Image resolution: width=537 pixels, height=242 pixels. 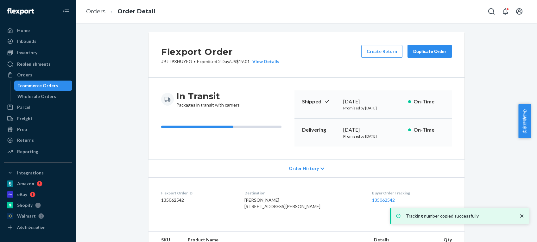 I want to click on a: Inventory, so click(x=38, y=53).